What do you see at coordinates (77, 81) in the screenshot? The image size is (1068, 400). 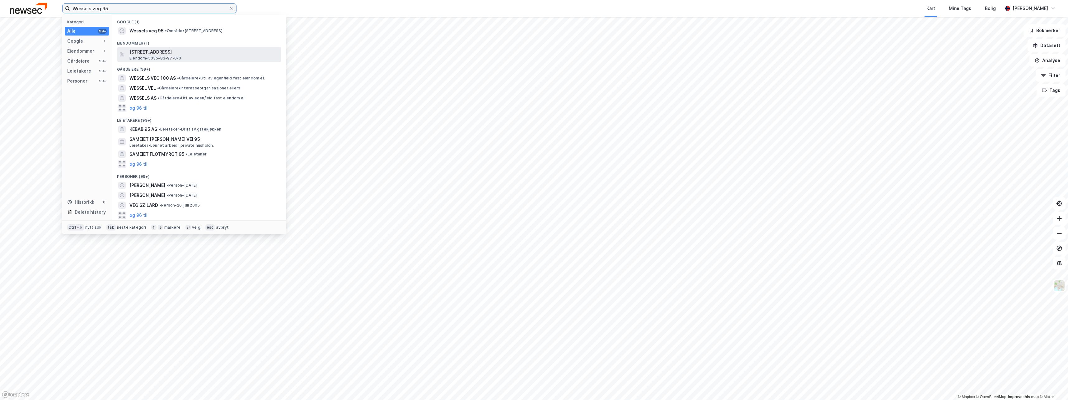 I see `div: Personer` at bounding box center [77, 81].